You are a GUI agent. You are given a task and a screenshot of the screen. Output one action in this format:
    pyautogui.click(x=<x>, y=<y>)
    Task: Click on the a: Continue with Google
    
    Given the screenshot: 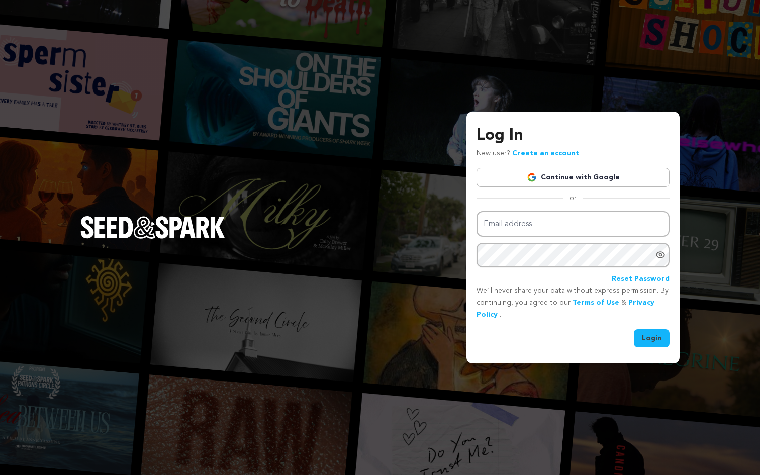 What is the action you would take?
    pyautogui.click(x=573, y=177)
    